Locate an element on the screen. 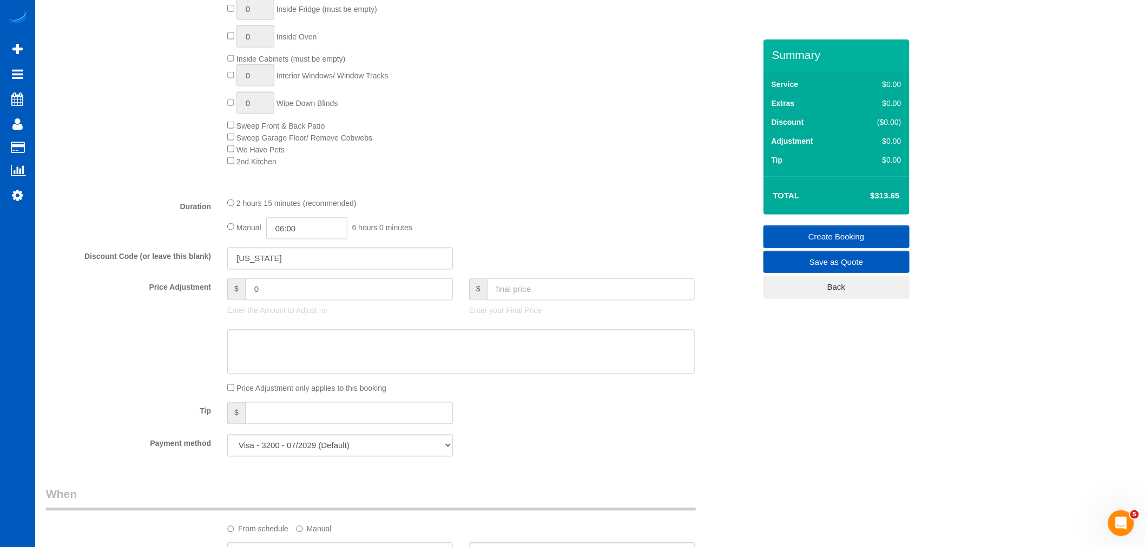  label: Payment method is located at coordinates (128, 442).